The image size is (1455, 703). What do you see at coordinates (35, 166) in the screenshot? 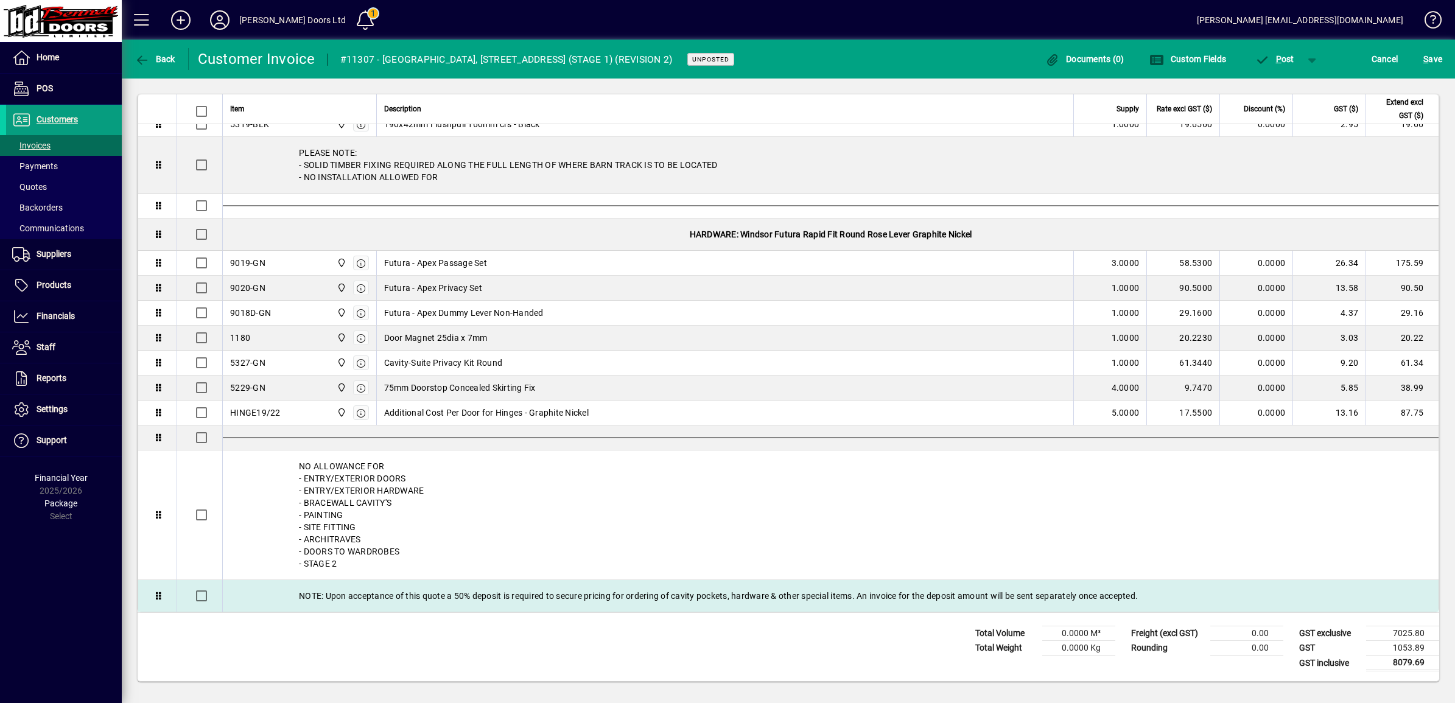
I see `span: Payments` at bounding box center [35, 166].